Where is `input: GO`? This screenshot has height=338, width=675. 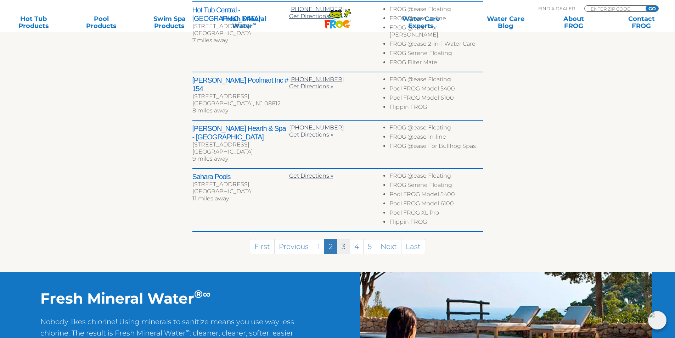 input: GO is located at coordinates (652, 9).